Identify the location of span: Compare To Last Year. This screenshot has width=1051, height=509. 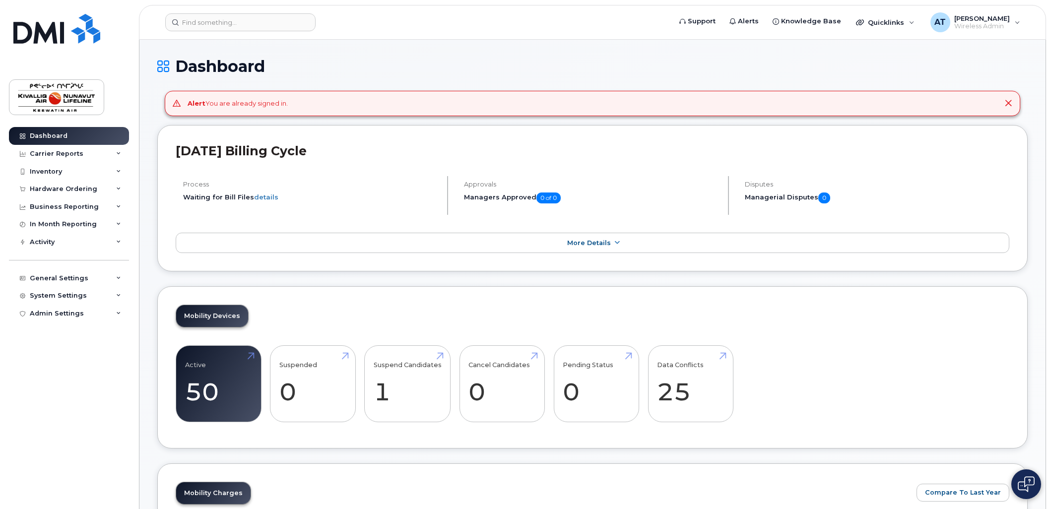
(962, 492).